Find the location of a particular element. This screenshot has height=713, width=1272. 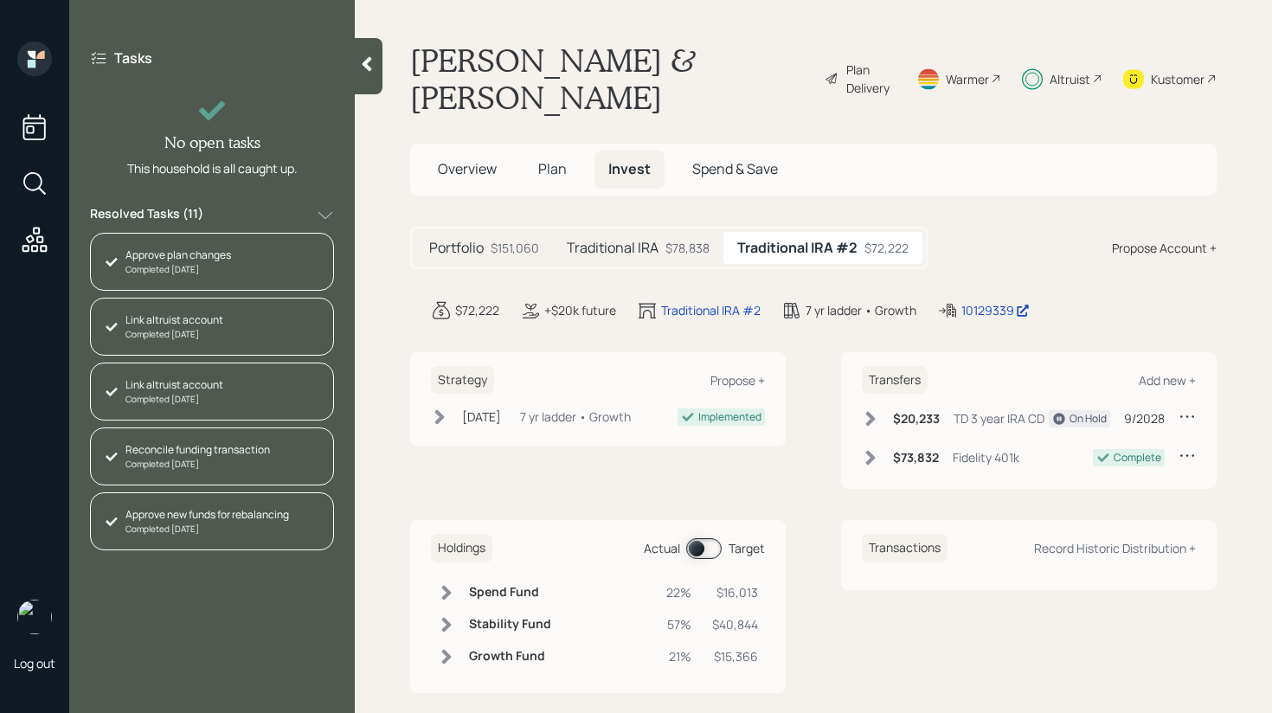

div: TD 3 year IRA CD is located at coordinates (999, 418).